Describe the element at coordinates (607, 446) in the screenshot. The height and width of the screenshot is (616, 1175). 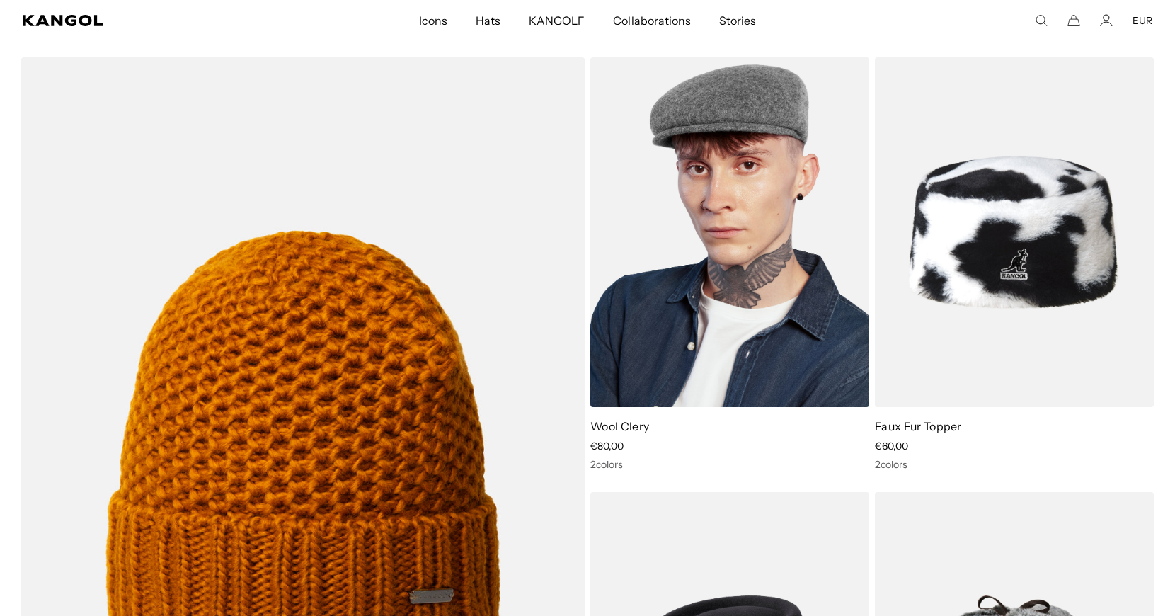
I see `span: €80,00` at that location.